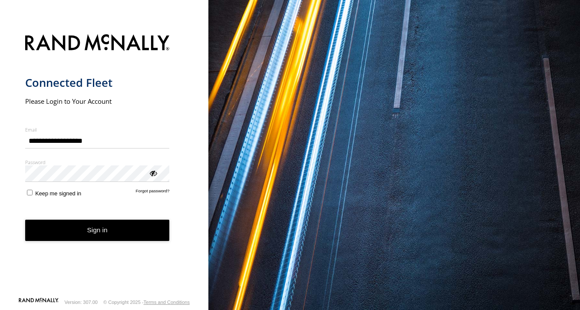 This screenshot has height=310, width=580. I want to click on div: ViewPassword, so click(153, 173).